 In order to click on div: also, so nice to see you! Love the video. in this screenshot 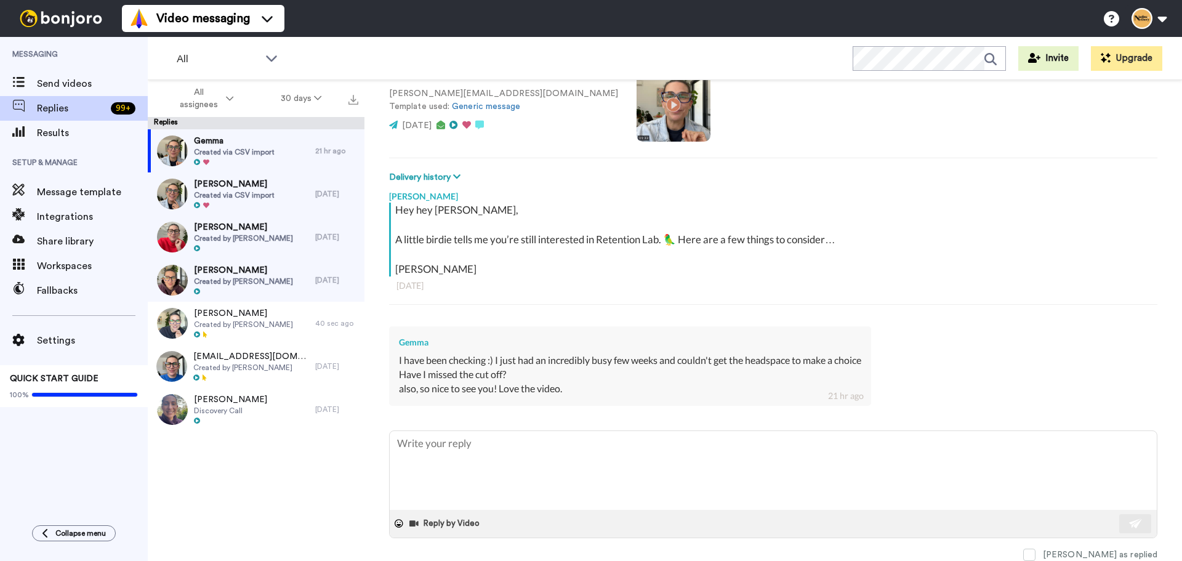, I will do `click(630, 389)`.